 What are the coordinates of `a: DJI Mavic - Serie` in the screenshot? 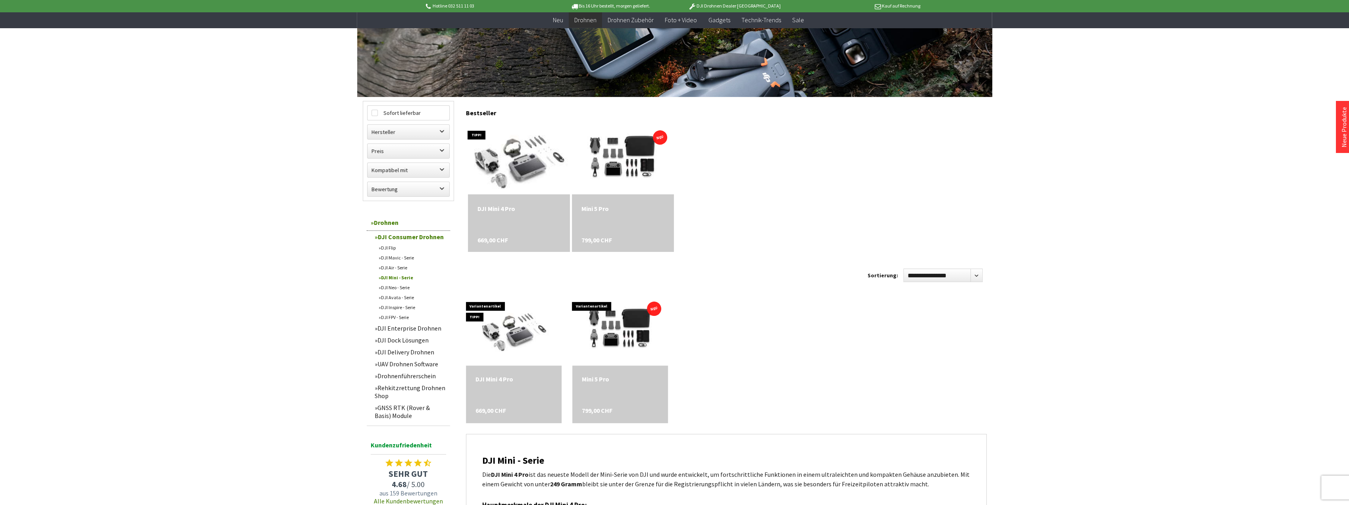 It's located at (413, 257).